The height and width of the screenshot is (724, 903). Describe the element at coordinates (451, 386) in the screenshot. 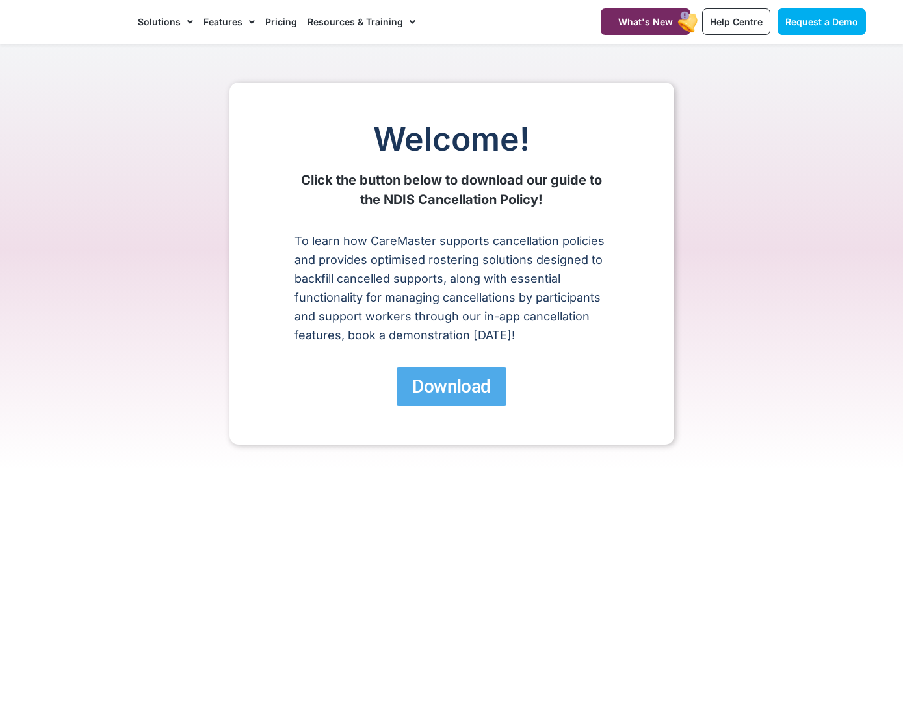

I see `span: Download` at that location.